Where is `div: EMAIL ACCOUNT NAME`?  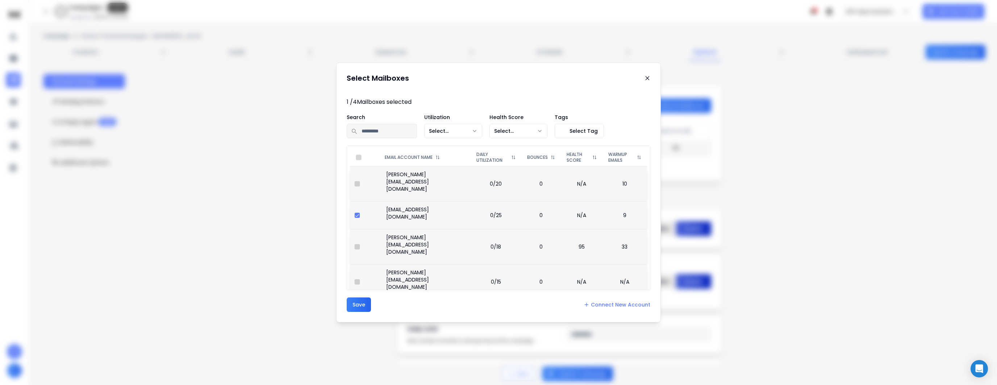
div: EMAIL ACCOUNT NAME is located at coordinates (425, 158).